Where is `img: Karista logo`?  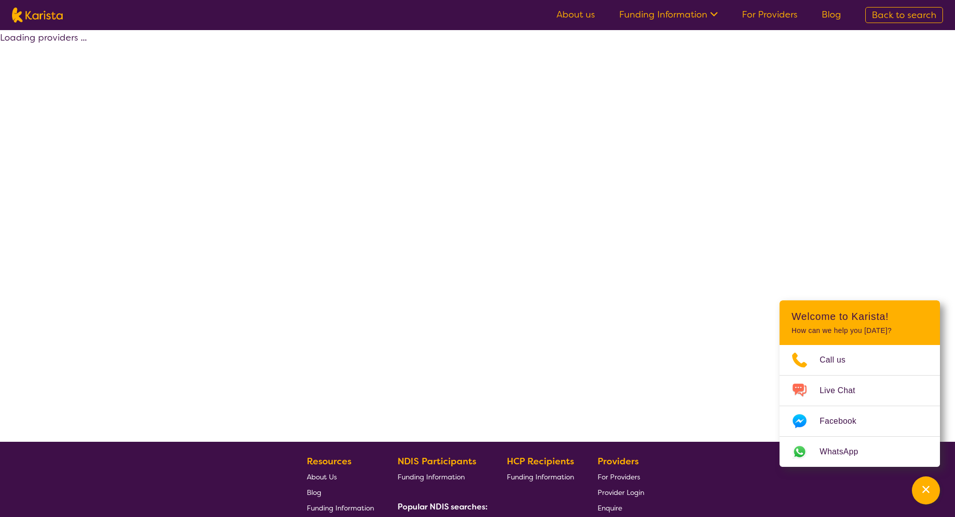
img: Karista logo is located at coordinates (37, 15).